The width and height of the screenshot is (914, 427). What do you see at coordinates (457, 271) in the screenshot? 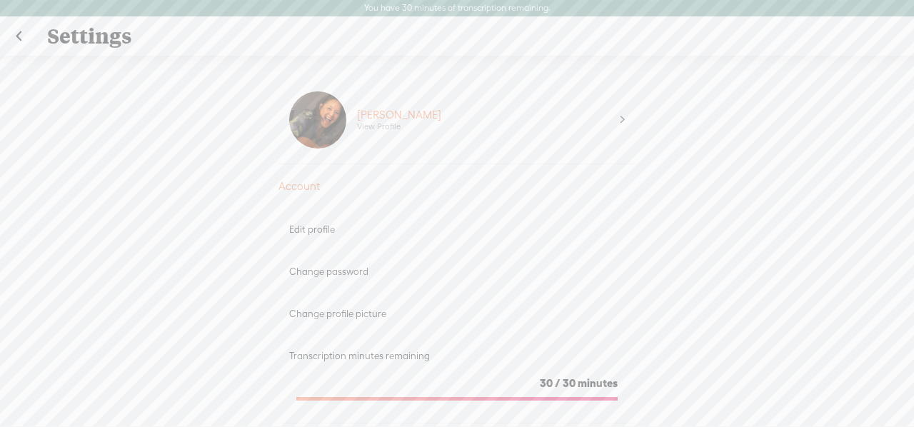
I see `div: Change password` at bounding box center [457, 271].